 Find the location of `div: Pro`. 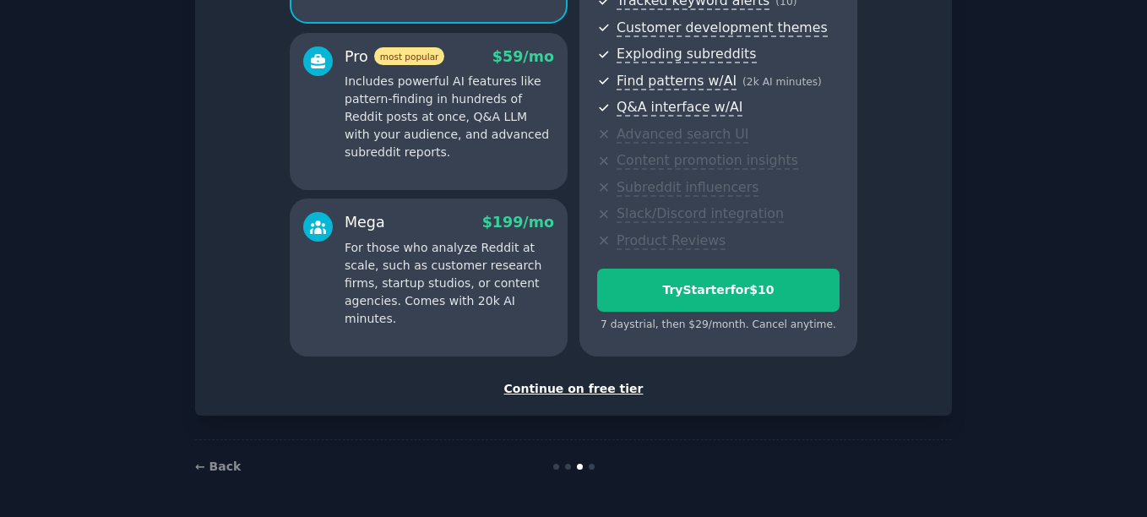

div: Pro is located at coordinates (394, 57).